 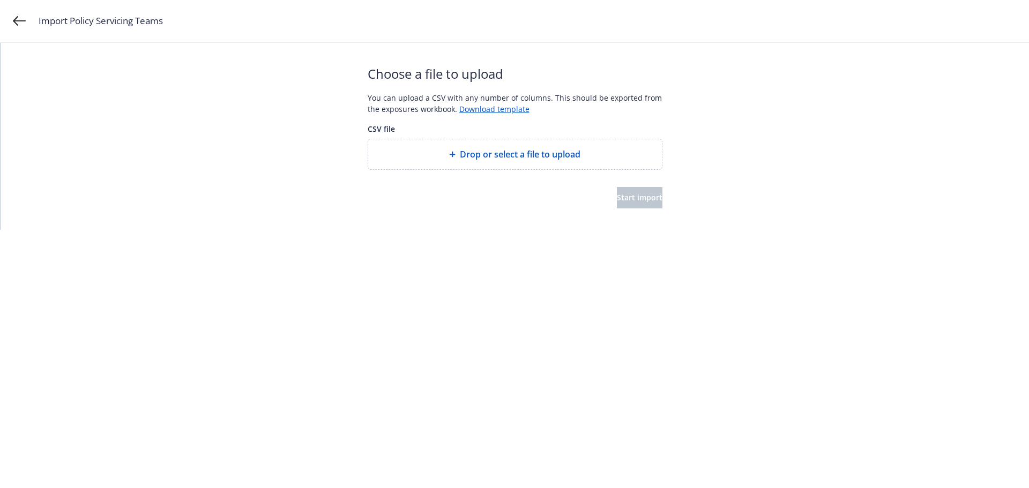 What do you see at coordinates (639, 197) in the screenshot?
I see `span: Start import` at bounding box center [639, 197].